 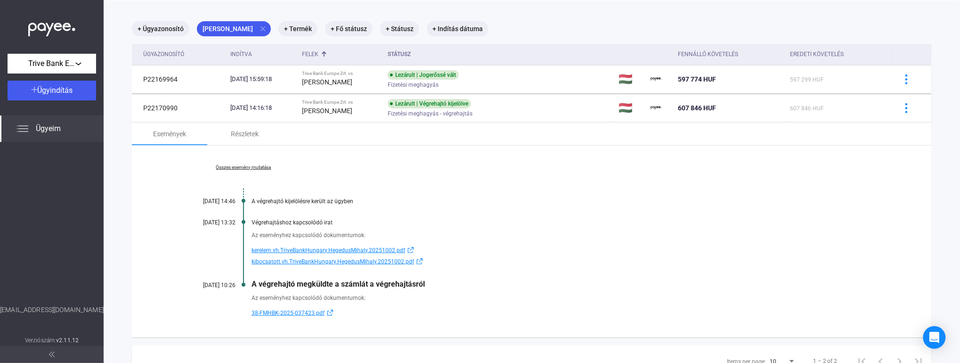 I want to click on span: Ügyindítás, so click(x=55, y=90).